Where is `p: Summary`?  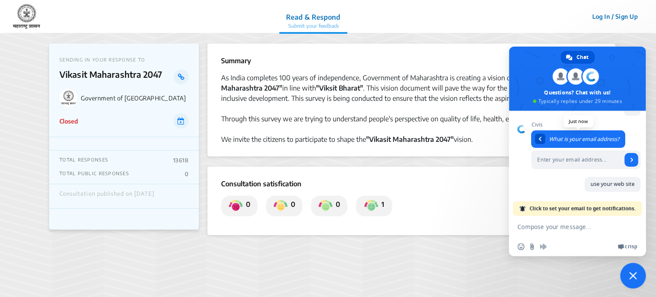 p: Summary is located at coordinates (236, 61).